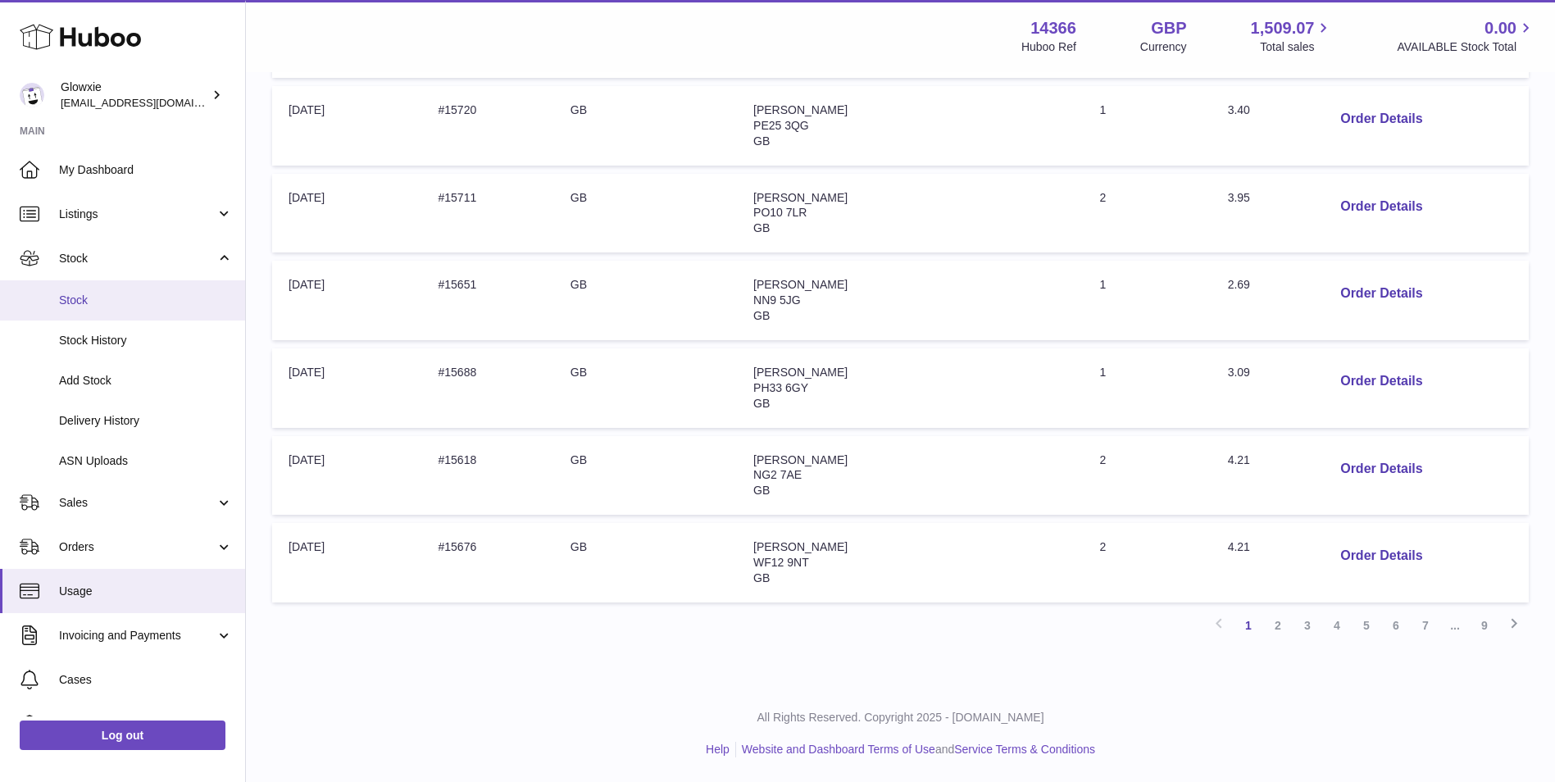 This screenshot has width=1555, height=782. I want to click on td: #15676, so click(488, 562).